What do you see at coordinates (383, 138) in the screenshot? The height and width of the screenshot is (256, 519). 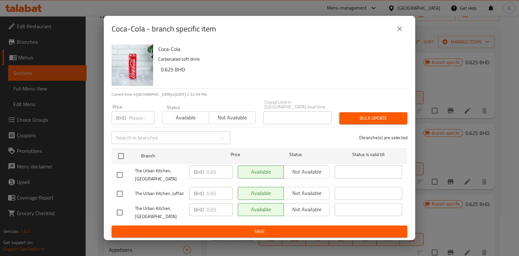 I see `p: 0 branche(s) are selected` at bounding box center [383, 138].